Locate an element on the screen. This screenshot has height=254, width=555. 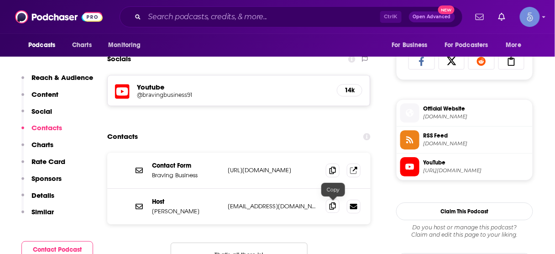
span: Monitoring is located at coordinates (124, 45).